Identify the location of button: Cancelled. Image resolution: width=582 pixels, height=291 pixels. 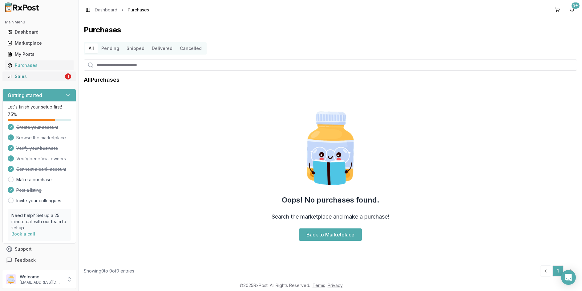
(191, 48).